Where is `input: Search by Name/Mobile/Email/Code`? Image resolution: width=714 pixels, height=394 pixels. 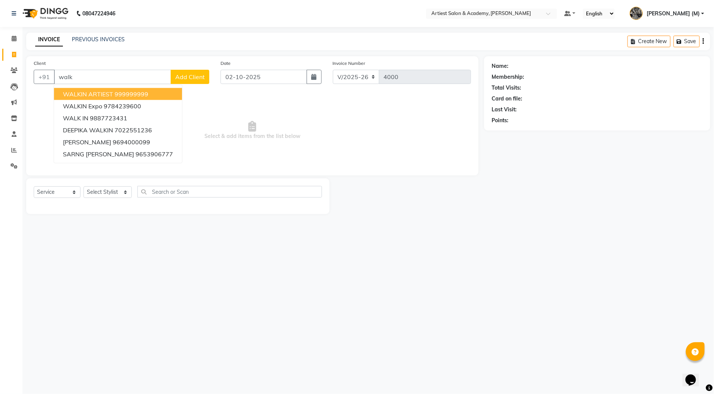 input: Search by Name/Mobile/Email/Code is located at coordinates (112, 77).